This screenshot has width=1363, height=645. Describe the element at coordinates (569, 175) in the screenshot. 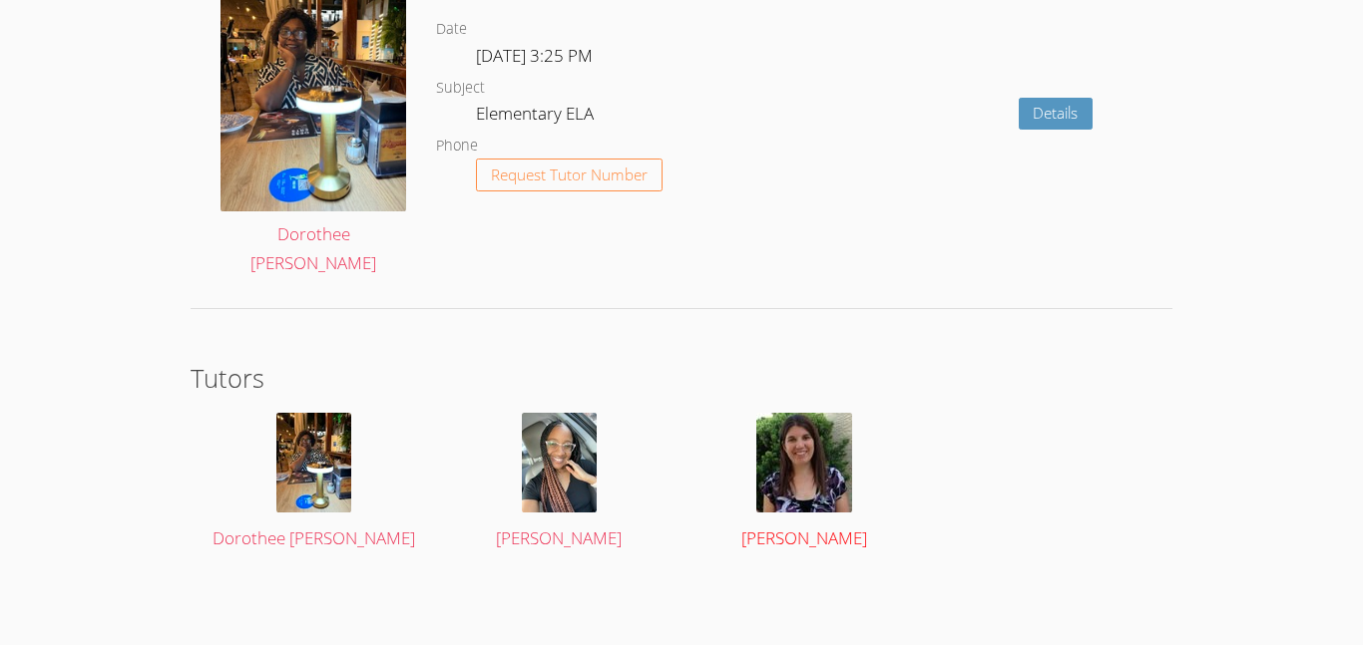

I see `button: Request Tutor Number` at that location.